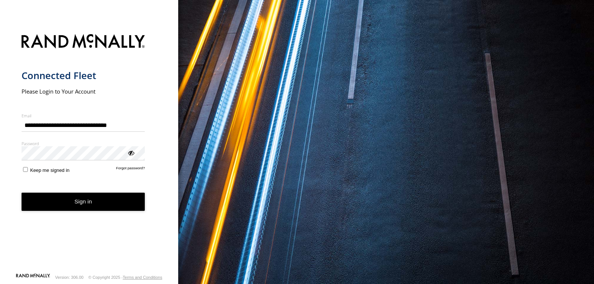 The width and height of the screenshot is (594, 284). I want to click on span: Keep me signed in, so click(50, 170).